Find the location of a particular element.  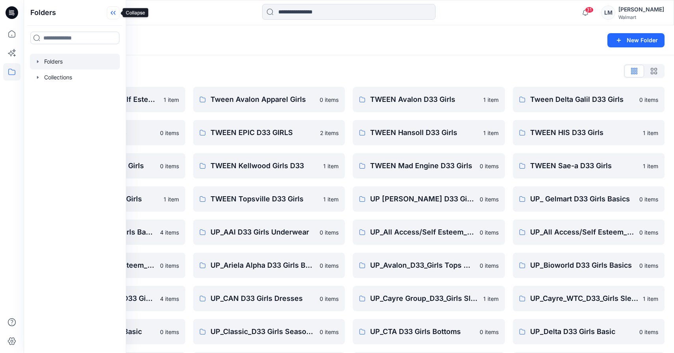

a: Tween Avalon Apparel Girls0 items is located at coordinates (269, 99).